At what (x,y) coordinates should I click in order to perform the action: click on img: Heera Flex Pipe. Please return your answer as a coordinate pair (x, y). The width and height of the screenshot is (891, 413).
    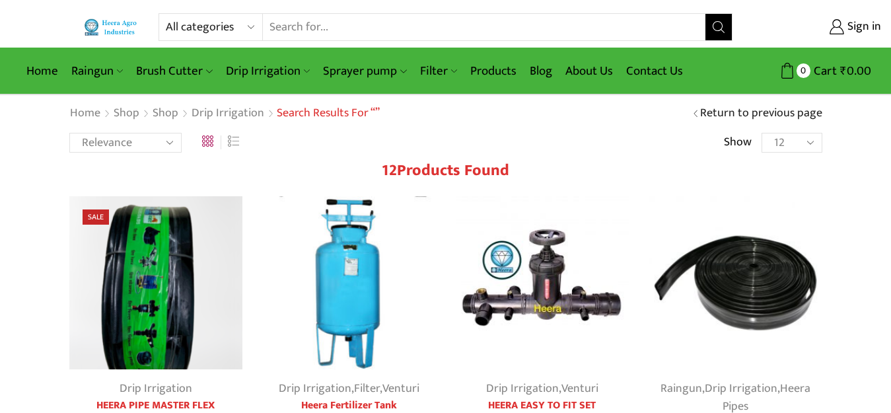
    Looking at the image, I should click on (735, 283).